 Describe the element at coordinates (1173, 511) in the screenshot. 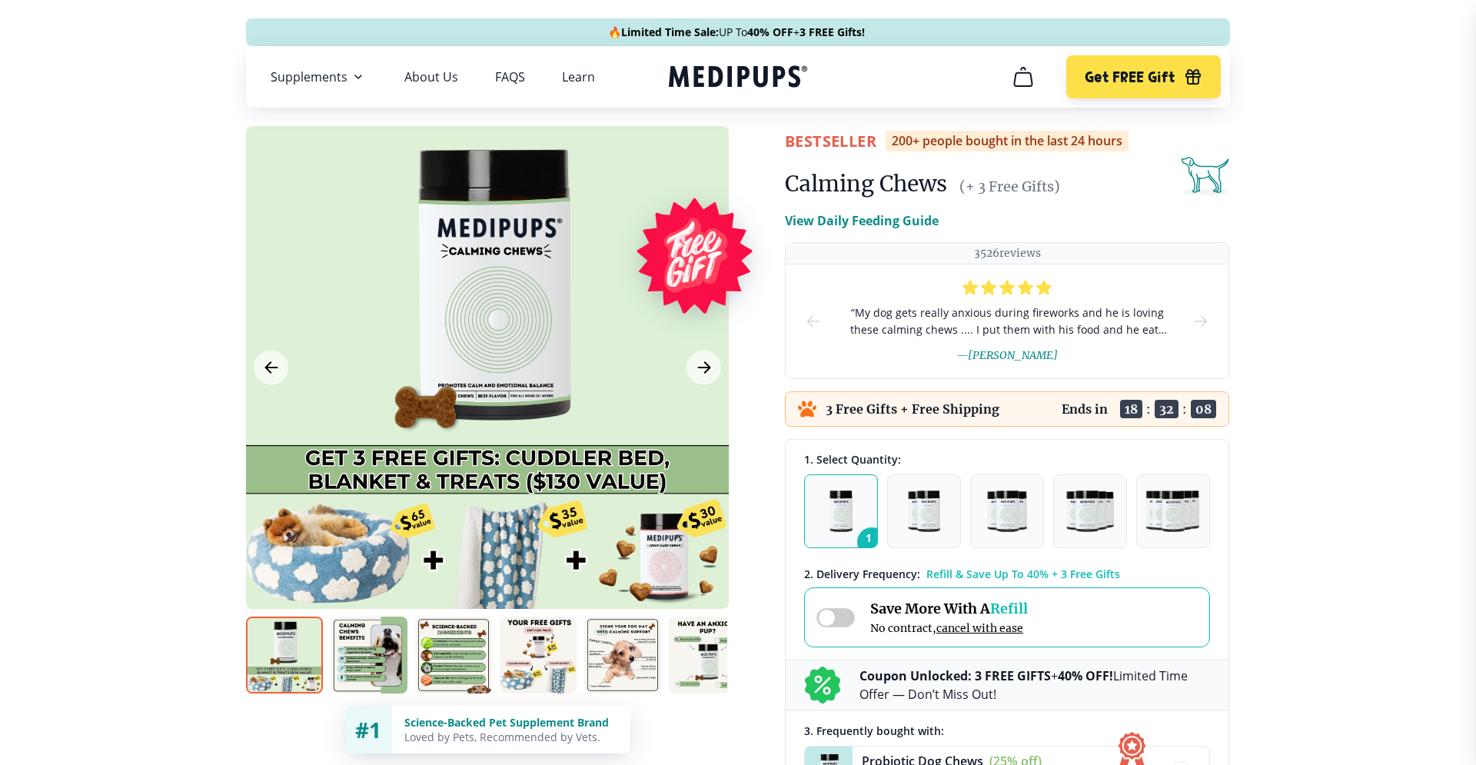

I see `img: Pack of 5 - Natural Dog Supplements` at that location.